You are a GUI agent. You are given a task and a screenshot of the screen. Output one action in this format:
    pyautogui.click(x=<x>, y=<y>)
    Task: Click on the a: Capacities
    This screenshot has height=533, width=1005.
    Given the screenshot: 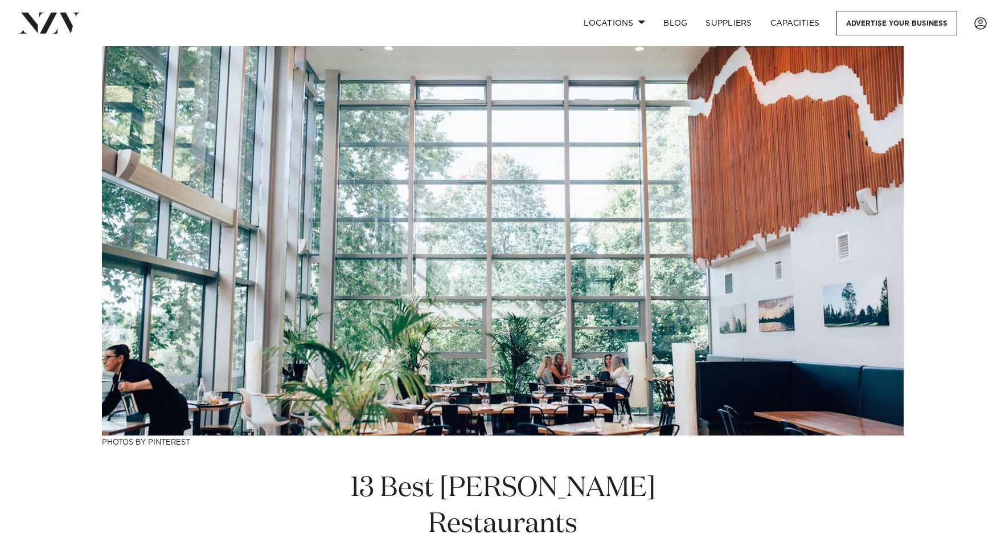 What is the action you would take?
    pyautogui.click(x=795, y=23)
    